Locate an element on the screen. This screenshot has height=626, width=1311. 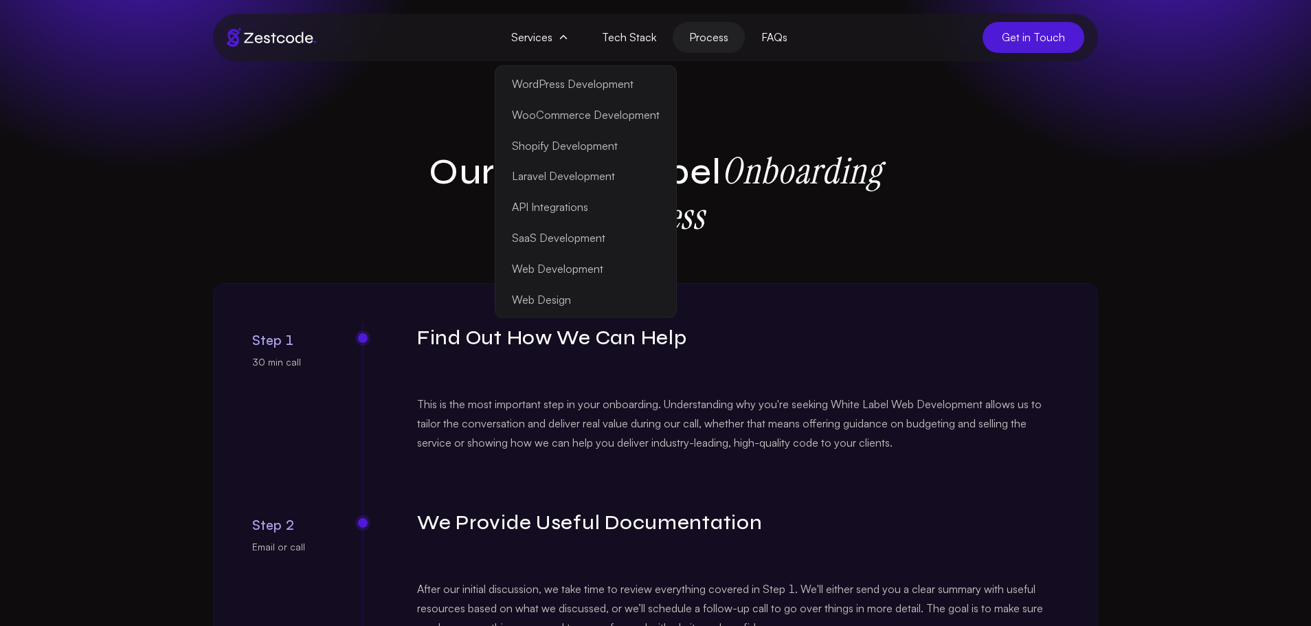
div: This is the most important step in your onboarding. Understanding why you're seeking White Label ... is located at coordinates (738, 423).